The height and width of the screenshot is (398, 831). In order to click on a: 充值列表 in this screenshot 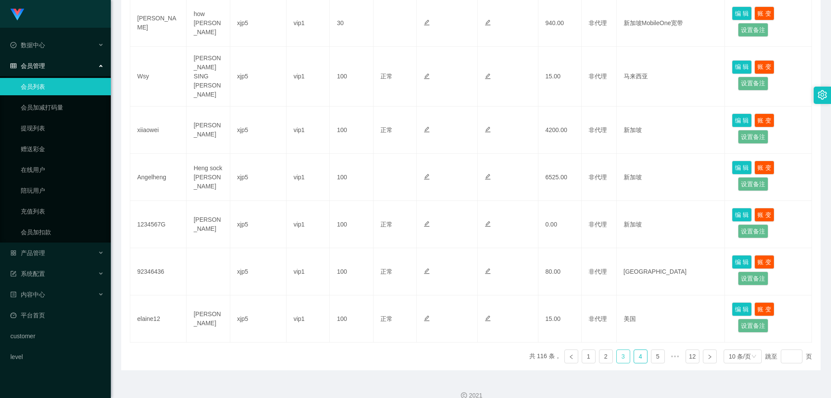, I will do `click(62, 211)`.